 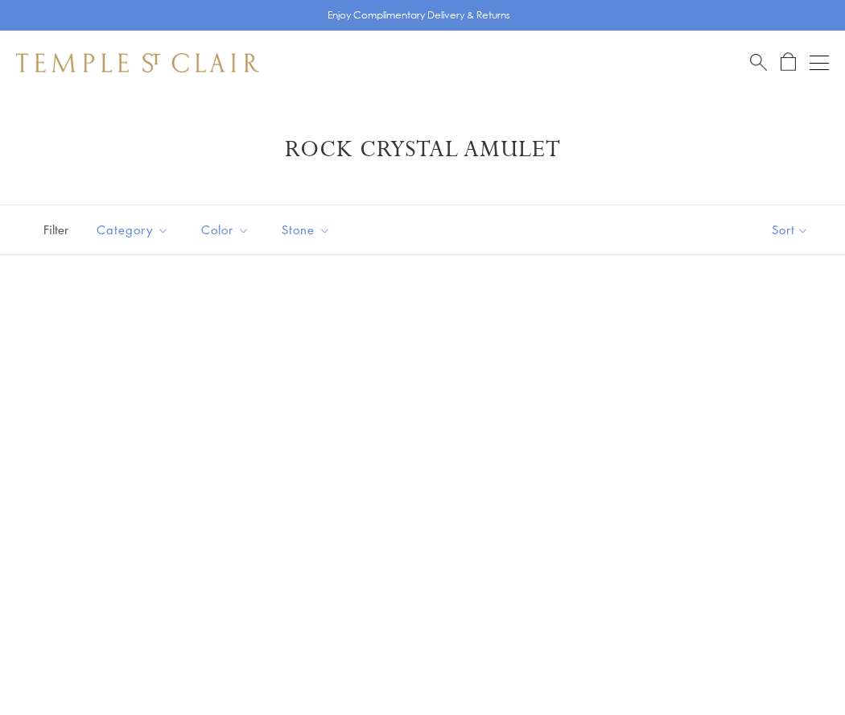 What do you see at coordinates (419, 15) in the screenshot?
I see `p: Enjoy Complimentary Delivery & Returns` at bounding box center [419, 15].